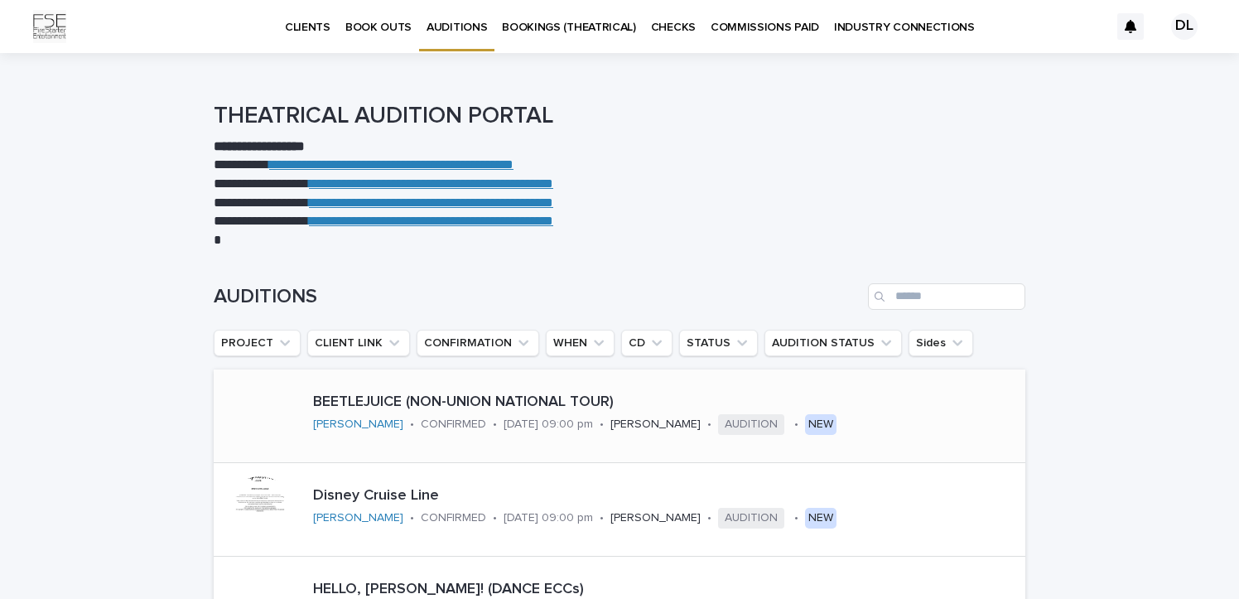  What do you see at coordinates (50, 27) in the screenshot?
I see `img: Km9EesSdRbS9ajqhBzyo` at bounding box center [50, 27].